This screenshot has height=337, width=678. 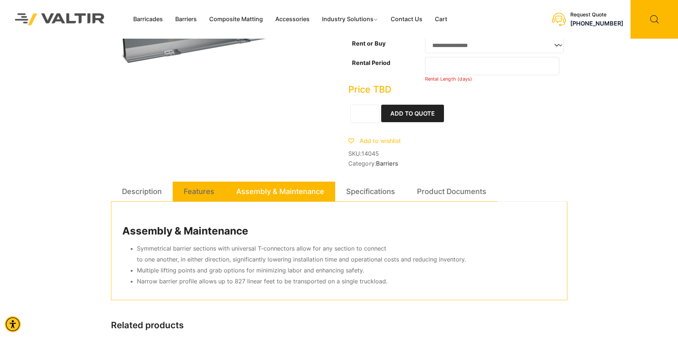 What do you see at coordinates (492, 66) in the screenshot?
I see `input: Number` at bounding box center [492, 66].